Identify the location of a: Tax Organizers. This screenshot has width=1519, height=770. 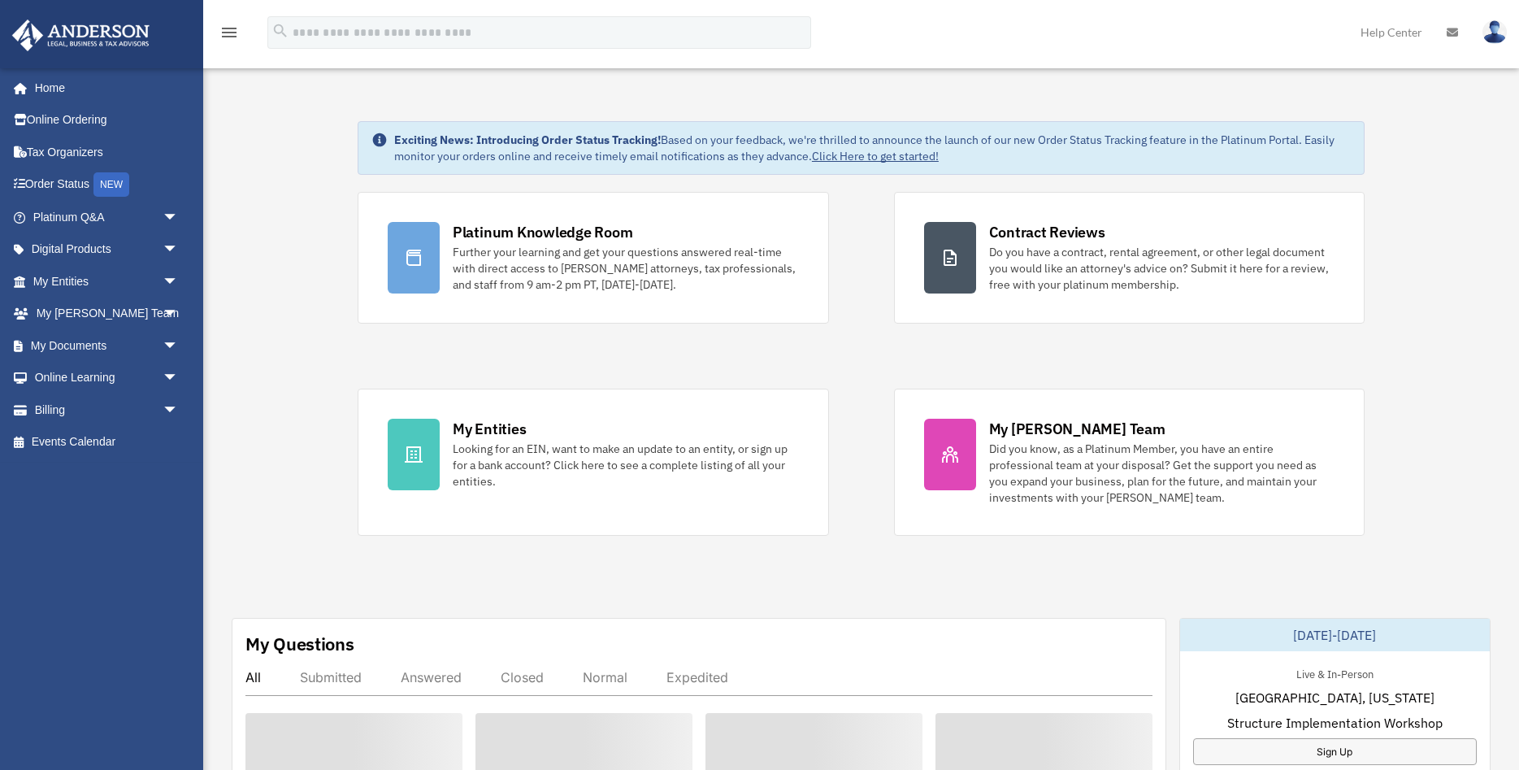
(107, 152).